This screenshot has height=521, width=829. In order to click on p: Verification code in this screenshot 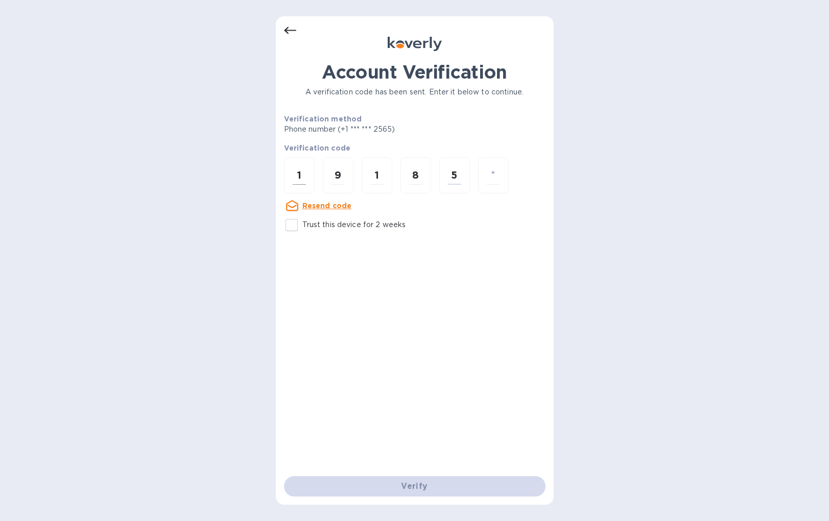, I will do `click(415, 148)`.